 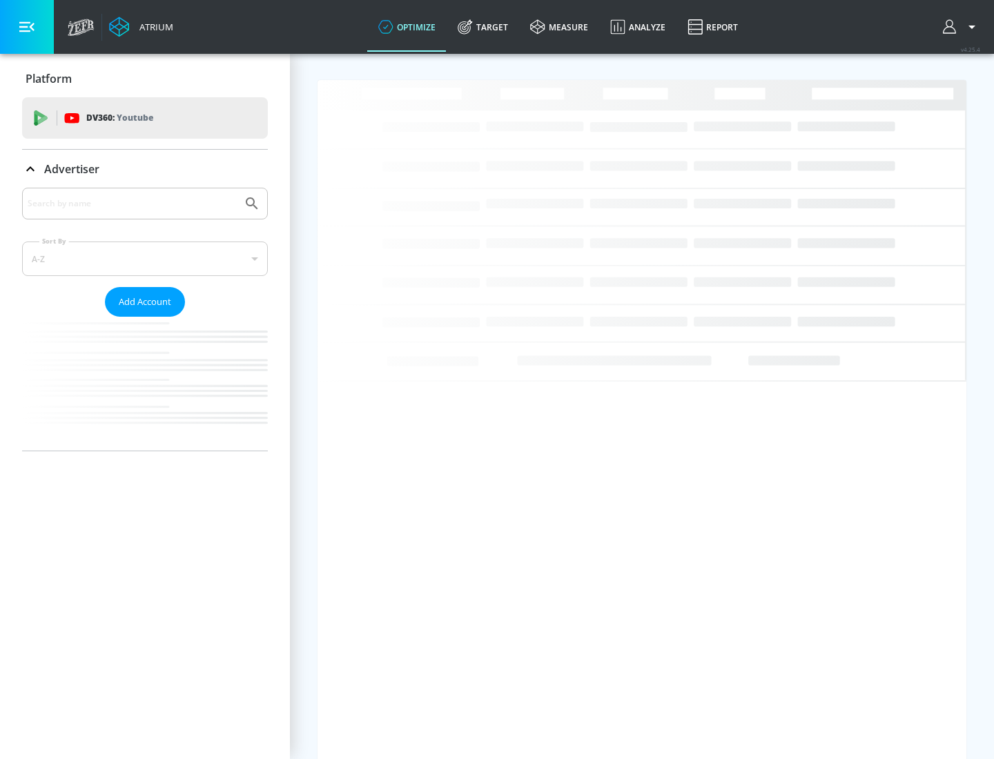 What do you see at coordinates (407, 27) in the screenshot?
I see `a: optimize` at bounding box center [407, 27].